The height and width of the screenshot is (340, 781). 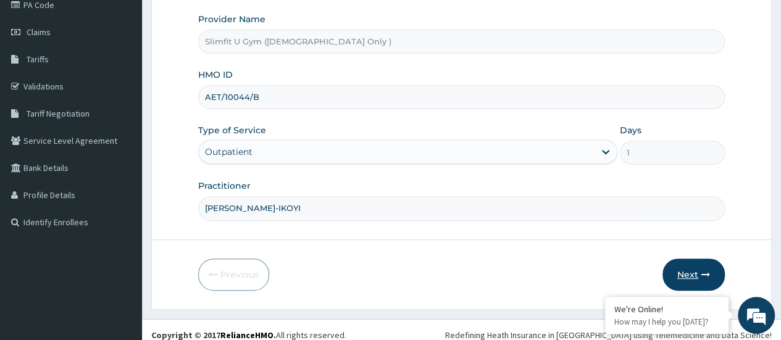 What do you see at coordinates (38, 32) in the screenshot?
I see `span: Claims` at bounding box center [38, 32].